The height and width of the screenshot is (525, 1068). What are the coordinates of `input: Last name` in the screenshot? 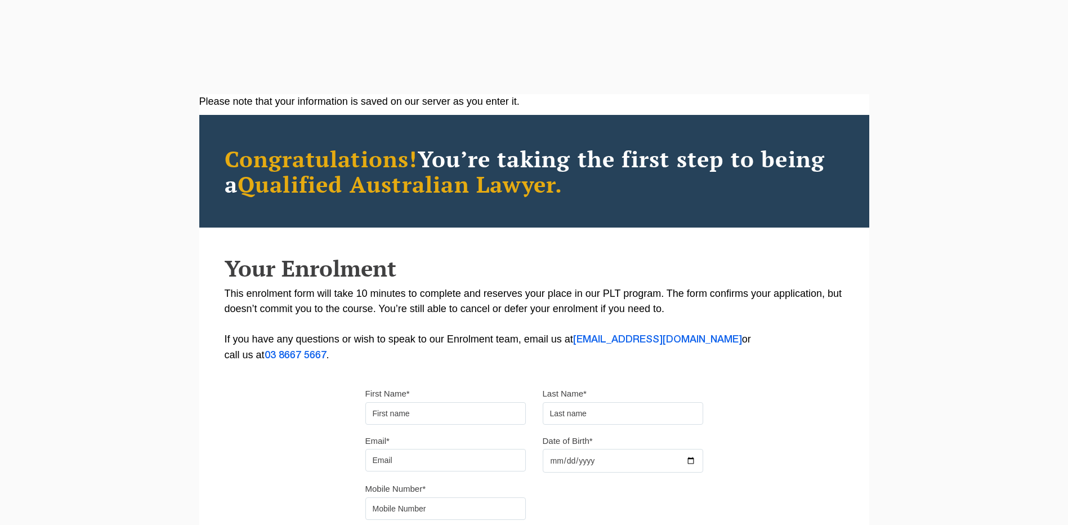 It's located at (623, 413).